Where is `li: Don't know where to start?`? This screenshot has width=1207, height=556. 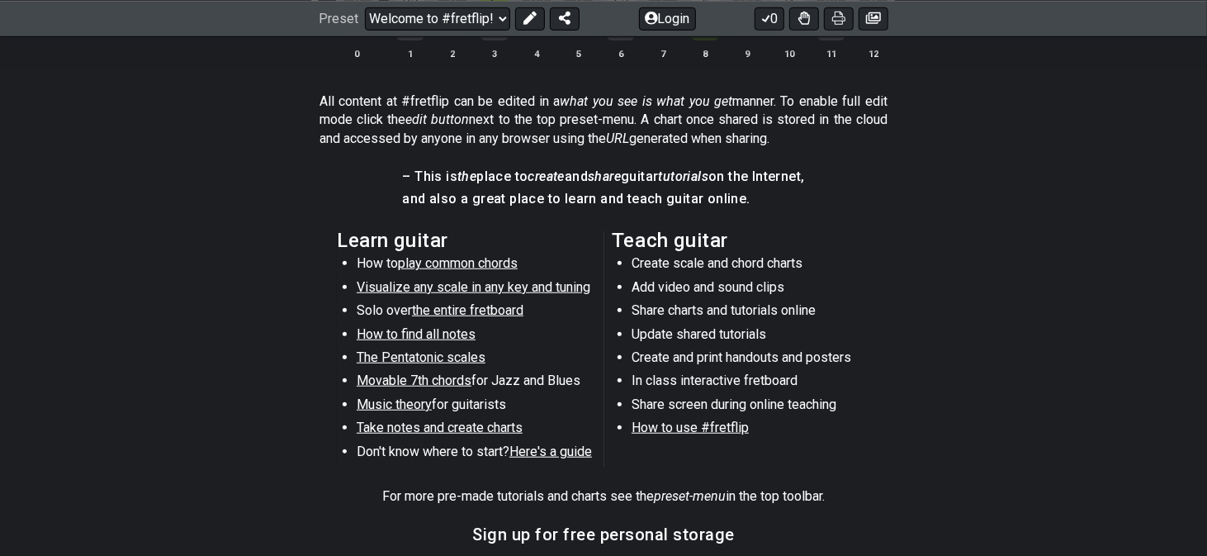 li: Don't know where to start? is located at coordinates (474, 454).